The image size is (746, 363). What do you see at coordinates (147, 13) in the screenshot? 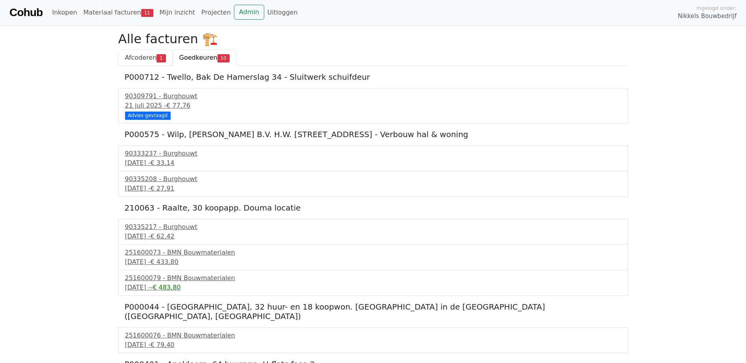
I see `span: 11` at bounding box center [147, 13].